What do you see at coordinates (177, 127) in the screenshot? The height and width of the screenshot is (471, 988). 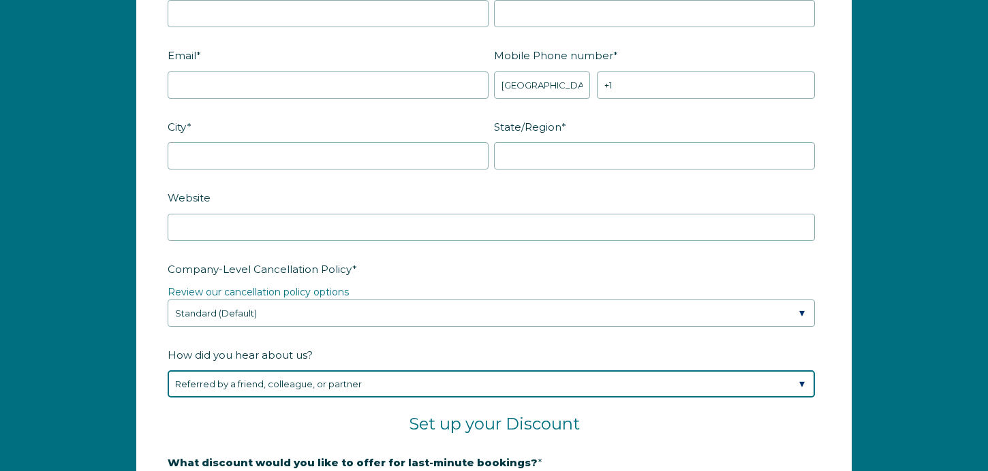 I see `span: City` at bounding box center [177, 127].